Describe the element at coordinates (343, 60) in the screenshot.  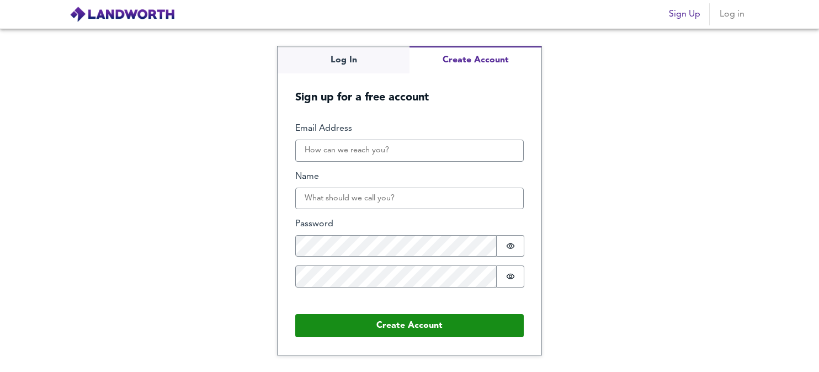
I see `button: Log In` at that location.